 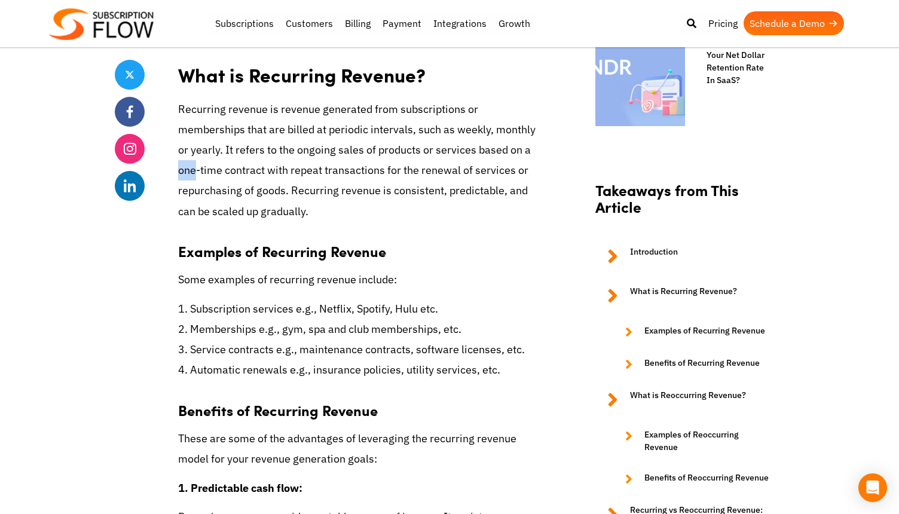 What do you see at coordinates (245, 23) in the screenshot?
I see `a: Subscriptions` at bounding box center [245, 23].